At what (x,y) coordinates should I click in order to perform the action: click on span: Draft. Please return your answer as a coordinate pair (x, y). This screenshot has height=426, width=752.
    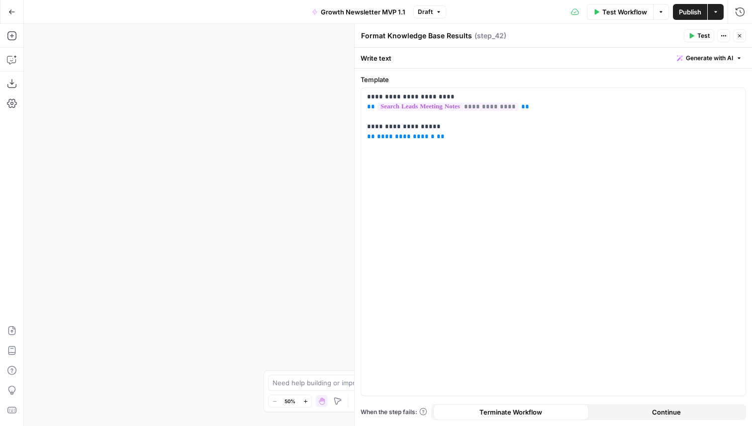
    Looking at the image, I should click on (425, 12).